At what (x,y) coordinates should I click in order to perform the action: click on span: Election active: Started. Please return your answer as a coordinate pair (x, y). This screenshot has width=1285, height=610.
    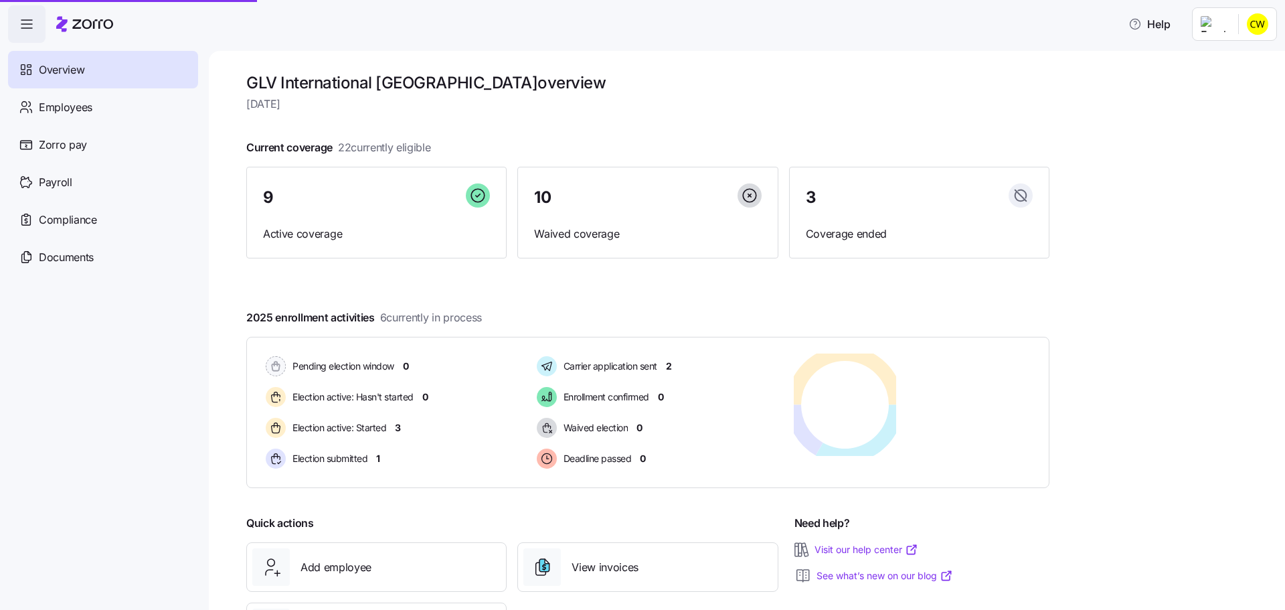
    Looking at the image, I should click on (337, 428).